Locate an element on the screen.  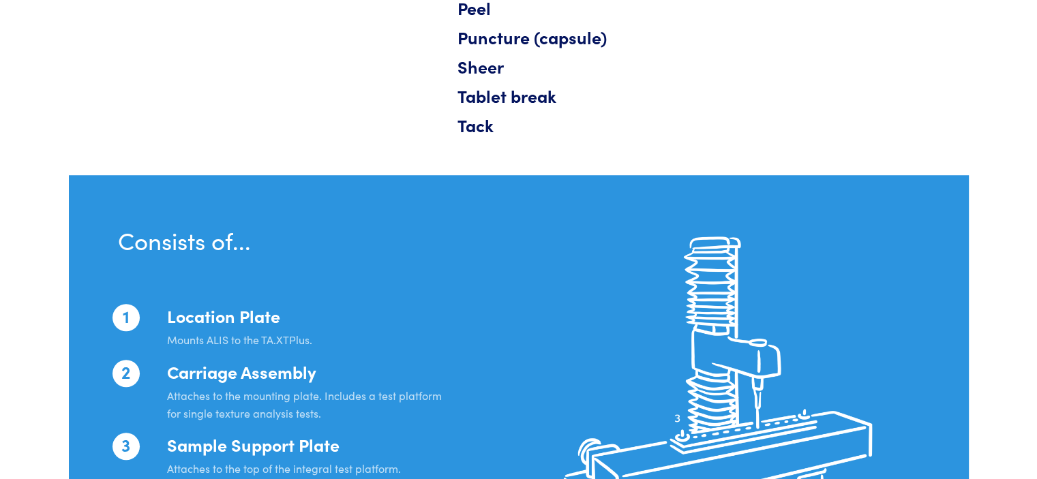
p: Attaches to the mounting plate. Includes a test platform for single texture analysis tests. is located at coordinates (305, 404).